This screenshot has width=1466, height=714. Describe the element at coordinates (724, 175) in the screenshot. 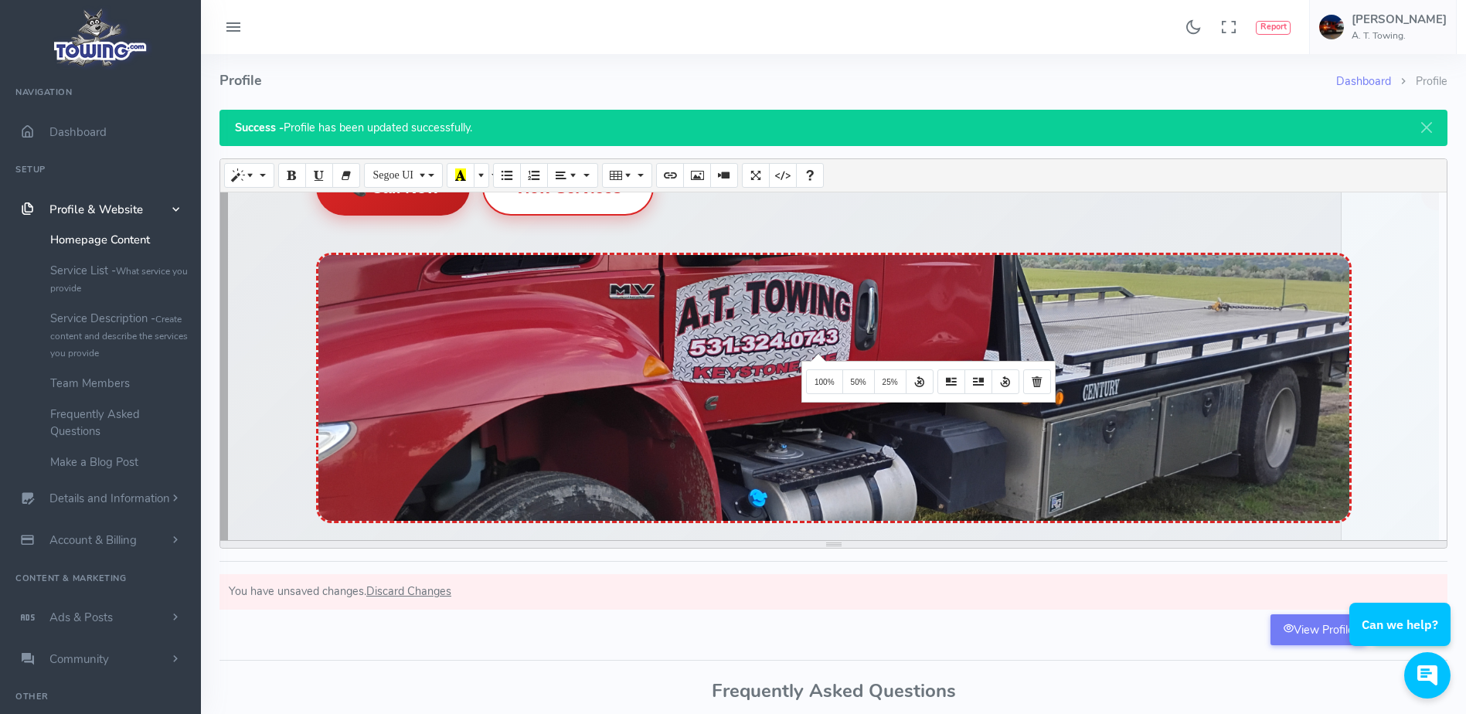

I see `button: Video` at that location.